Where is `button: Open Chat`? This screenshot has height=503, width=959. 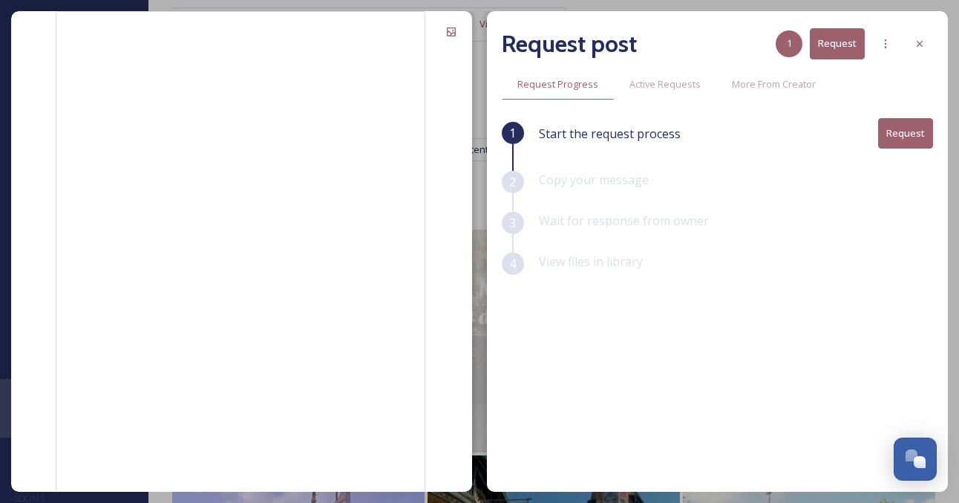 button: Open Chat is located at coordinates (915, 459).